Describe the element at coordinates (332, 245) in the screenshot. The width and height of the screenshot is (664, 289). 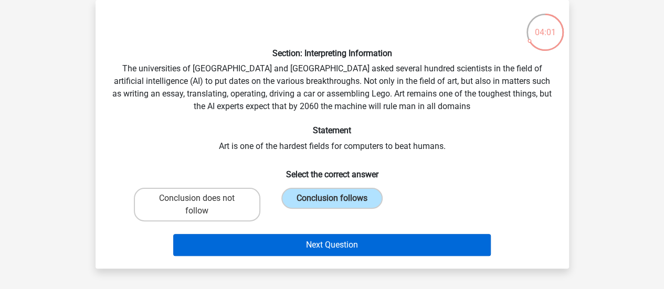
I see `button: Next Question` at that location.